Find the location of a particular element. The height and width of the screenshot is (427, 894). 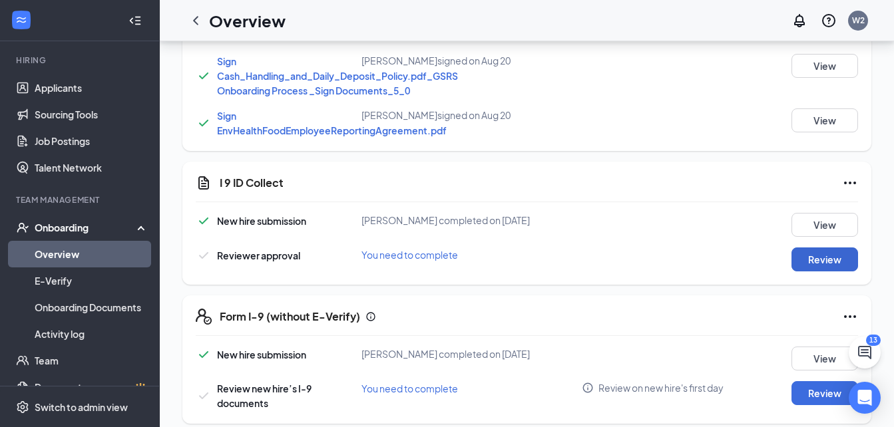

h1: Overview is located at coordinates (247, 21).